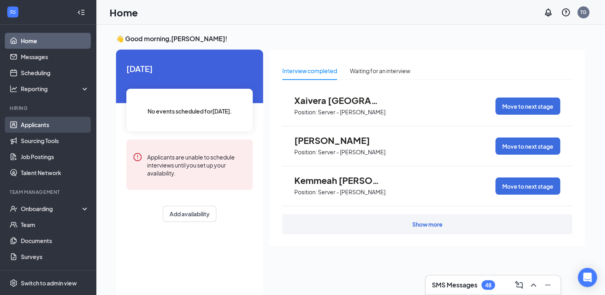 The height and width of the screenshot is (295, 605). I want to click on svg: QuestionInfo, so click(565, 12).